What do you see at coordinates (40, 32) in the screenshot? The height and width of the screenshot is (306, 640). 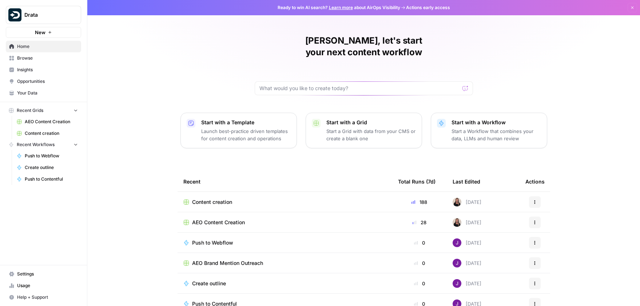 I see `span: New` at bounding box center [40, 32].